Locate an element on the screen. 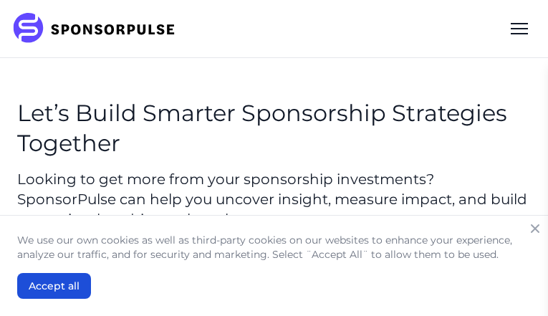  p: We use our own cookies as well as third-party cookies on our websites to enhance your experience,... is located at coordinates (274, 247).